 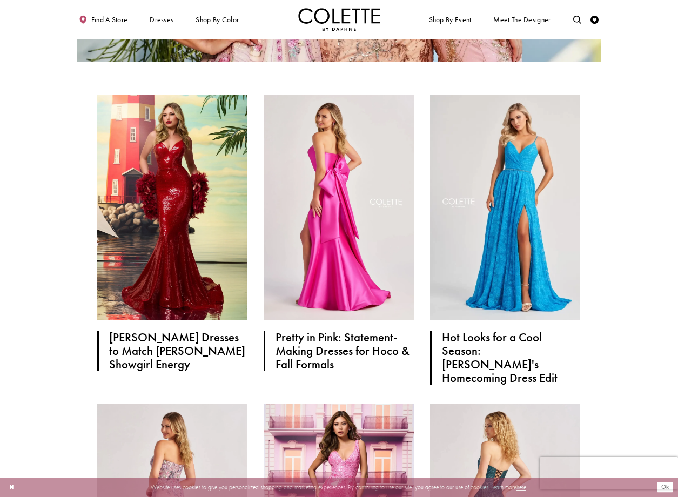 I want to click on a: Meet the designer, so click(x=522, y=19).